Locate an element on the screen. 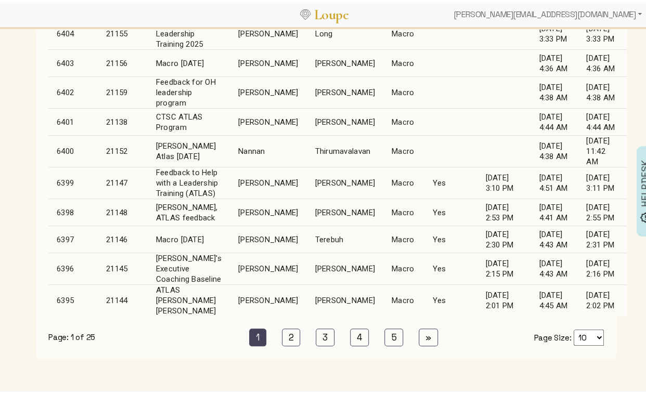  td: 21147 is located at coordinates (123, 181).